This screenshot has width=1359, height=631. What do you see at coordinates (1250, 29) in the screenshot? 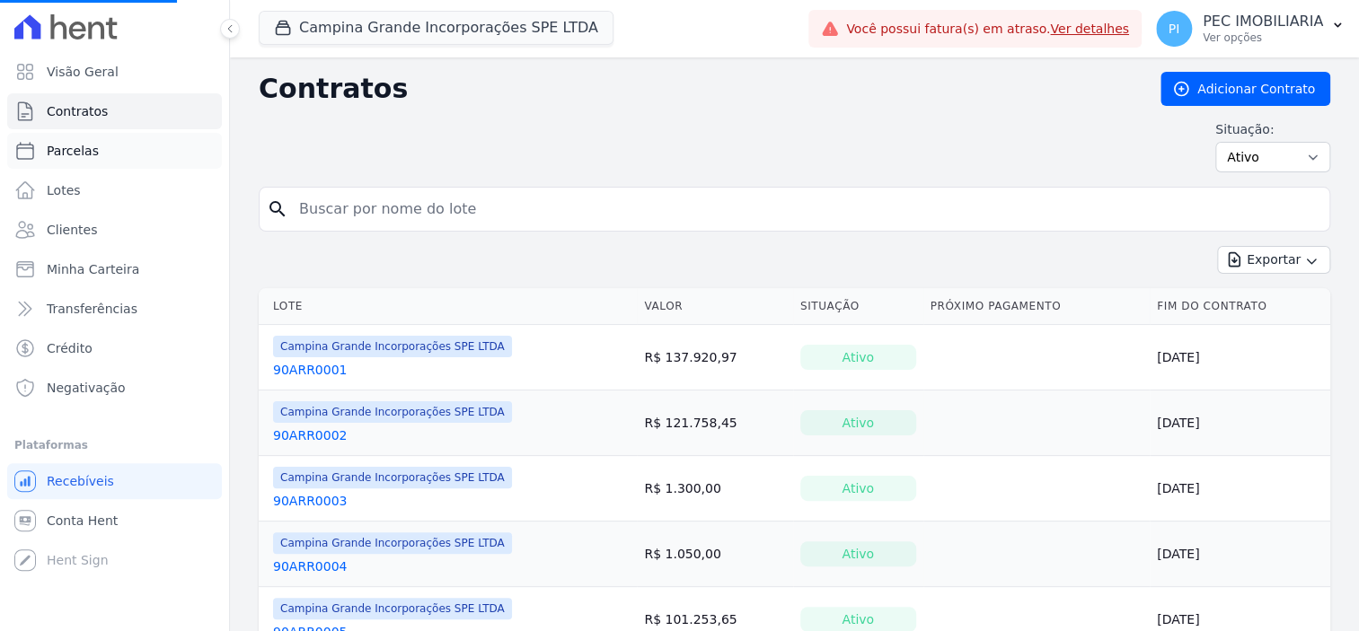
I see `button: PI PEC IMOBILIARIA Ver opções` at bounding box center [1250, 29].